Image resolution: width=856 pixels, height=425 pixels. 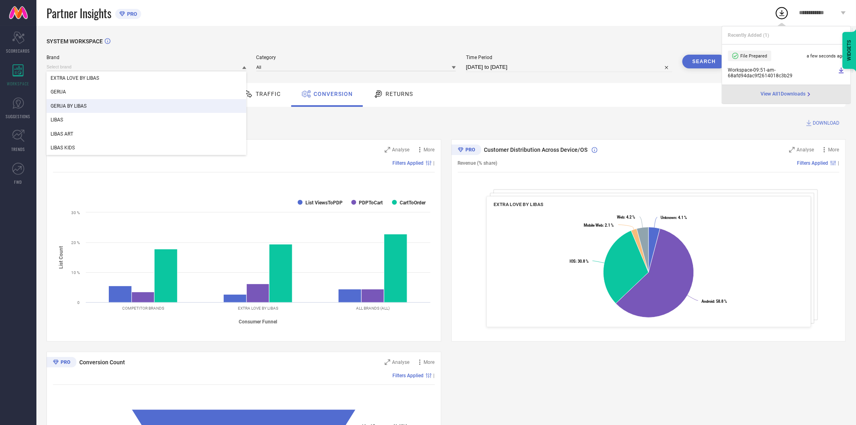 What do you see at coordinates (786, 94) in the screenshot?
I see `a: View All1Downloads` at bounding box center [786, 94].